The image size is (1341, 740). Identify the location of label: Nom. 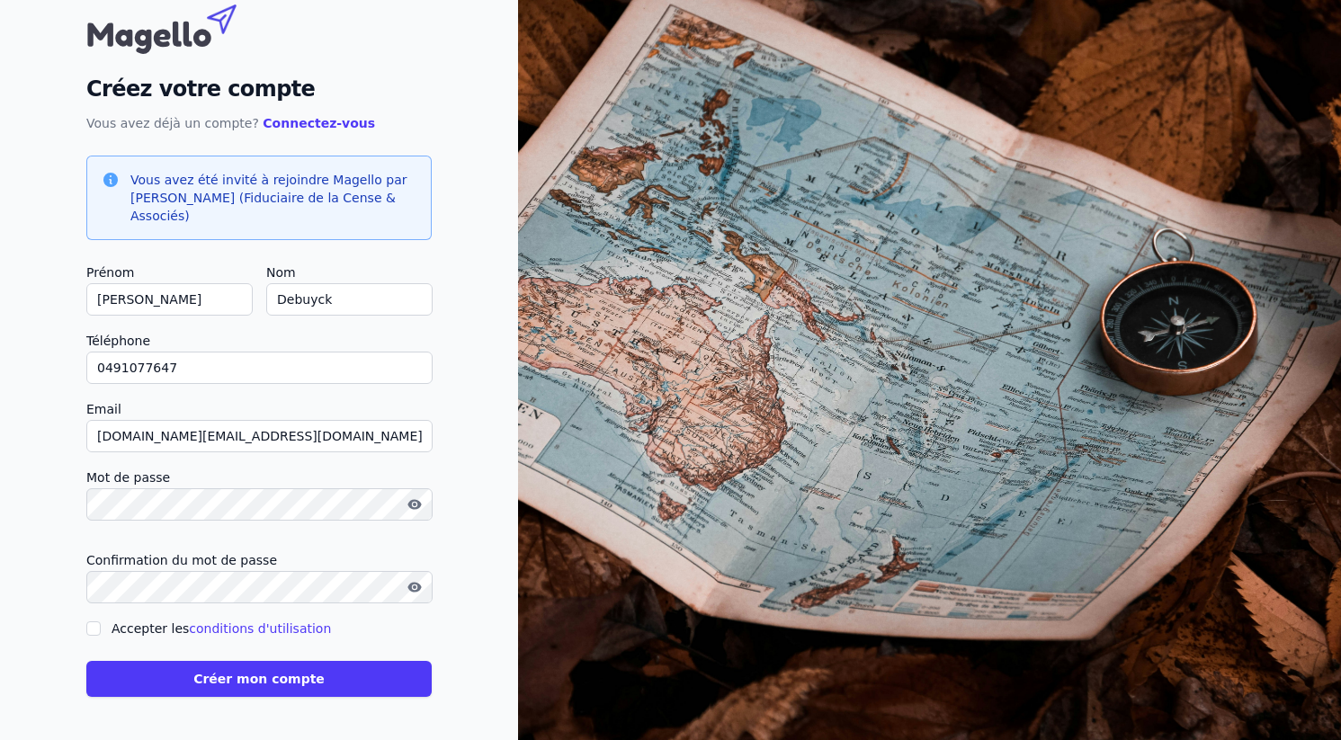
(349, 272).